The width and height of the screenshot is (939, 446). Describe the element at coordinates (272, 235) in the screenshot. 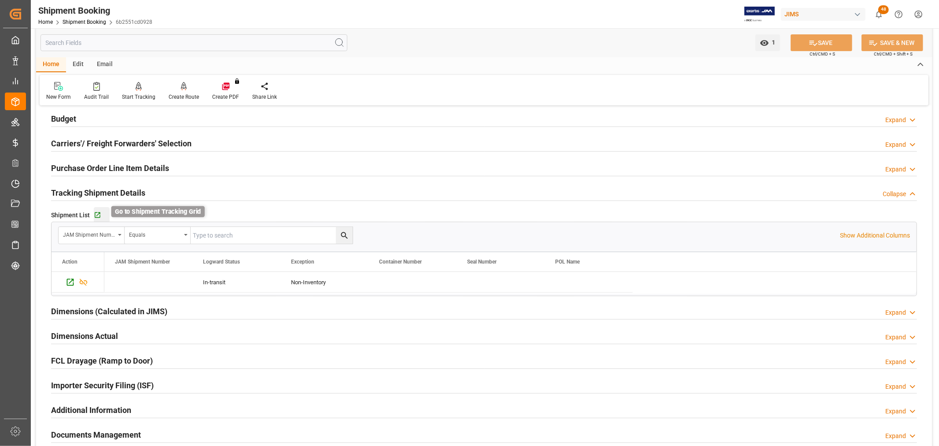

I see `input: Type to search` at that location.